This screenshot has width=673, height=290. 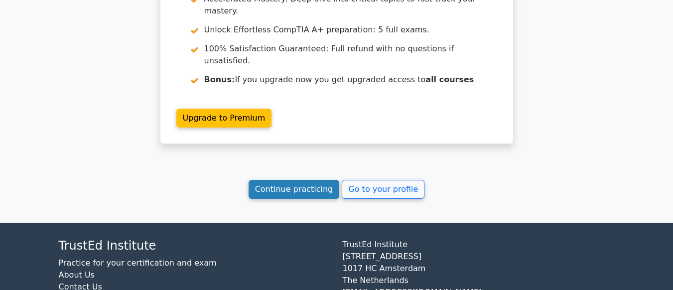 I want to click on a: Practice for your certification and exam, so click(x=137, y=263).